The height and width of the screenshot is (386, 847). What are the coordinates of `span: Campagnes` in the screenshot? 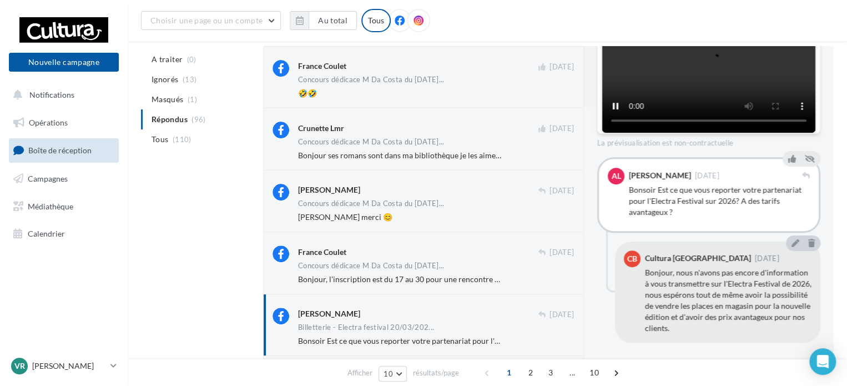 It's located at (48, 178).